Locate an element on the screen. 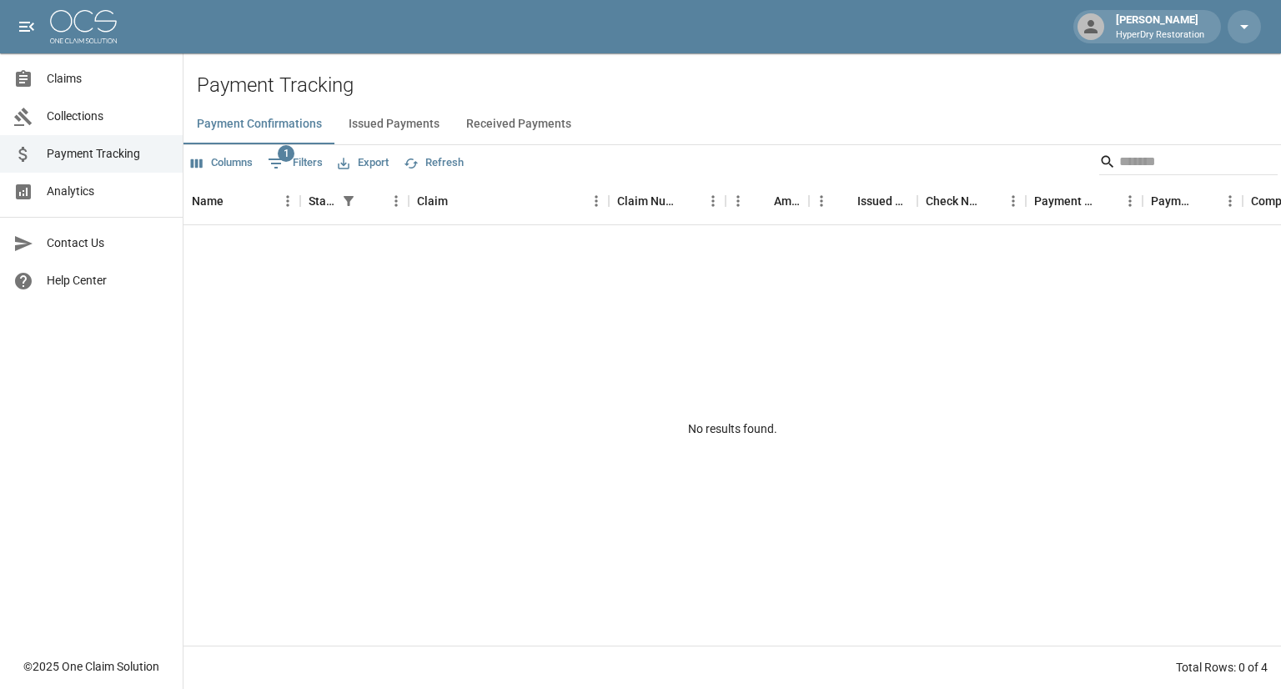  img: ocs-logo-white-transparent.png is located at coordinates (83, 27).